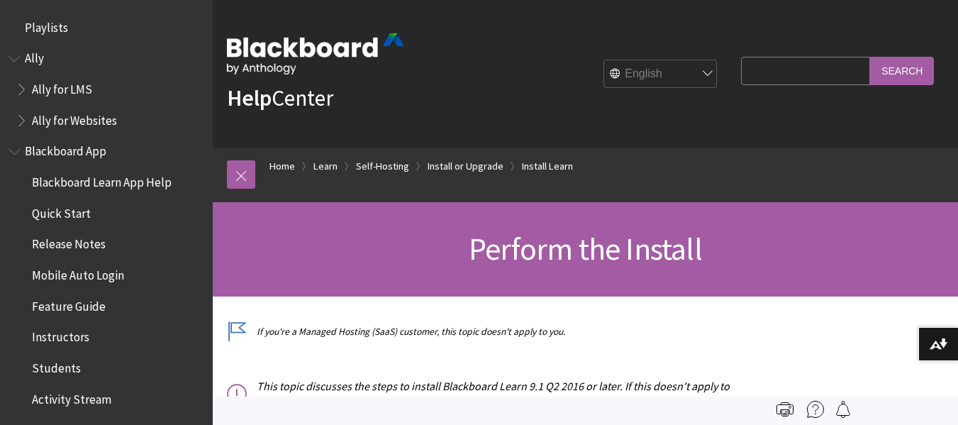 The width and height of the screenshot is (958, 425). What do you see at coordinates (74, 118) in the screenshot?
I see `span: Ally for Websites` at bounding box center [74, 118].